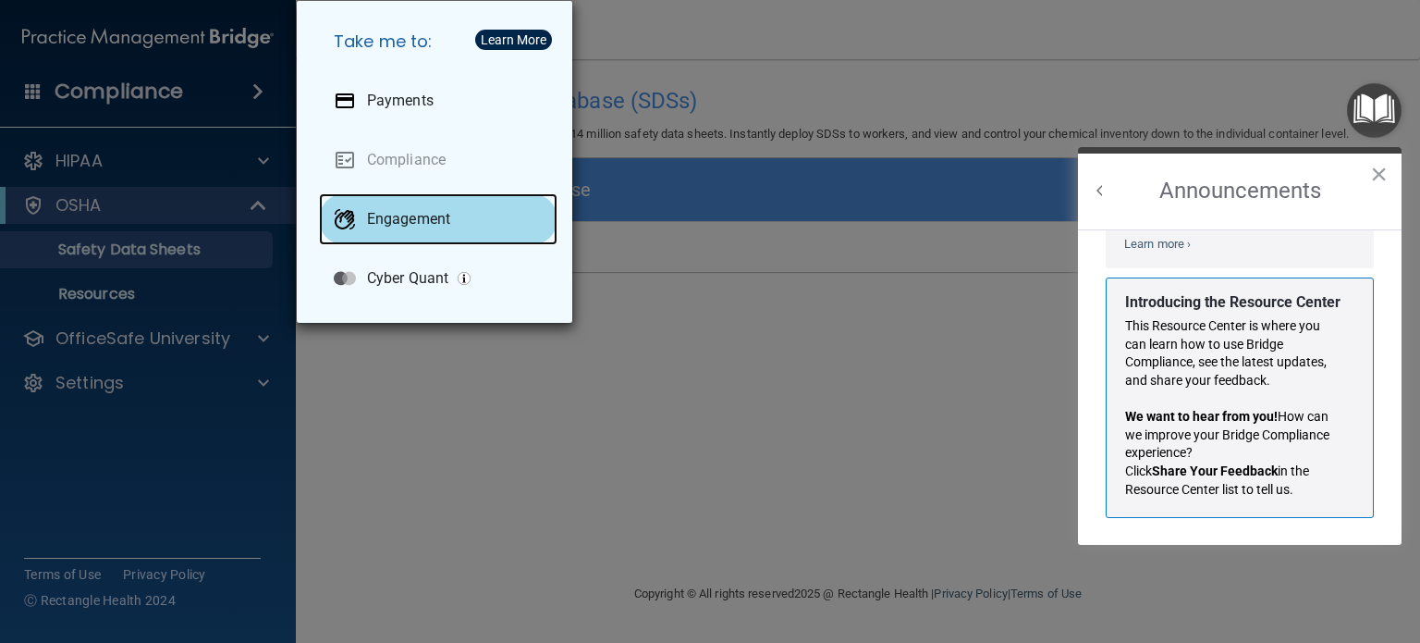  Describe the element at coordinates (1101, 191) in the screenshot. I see `button: Back to Resource Center Home` at that location.